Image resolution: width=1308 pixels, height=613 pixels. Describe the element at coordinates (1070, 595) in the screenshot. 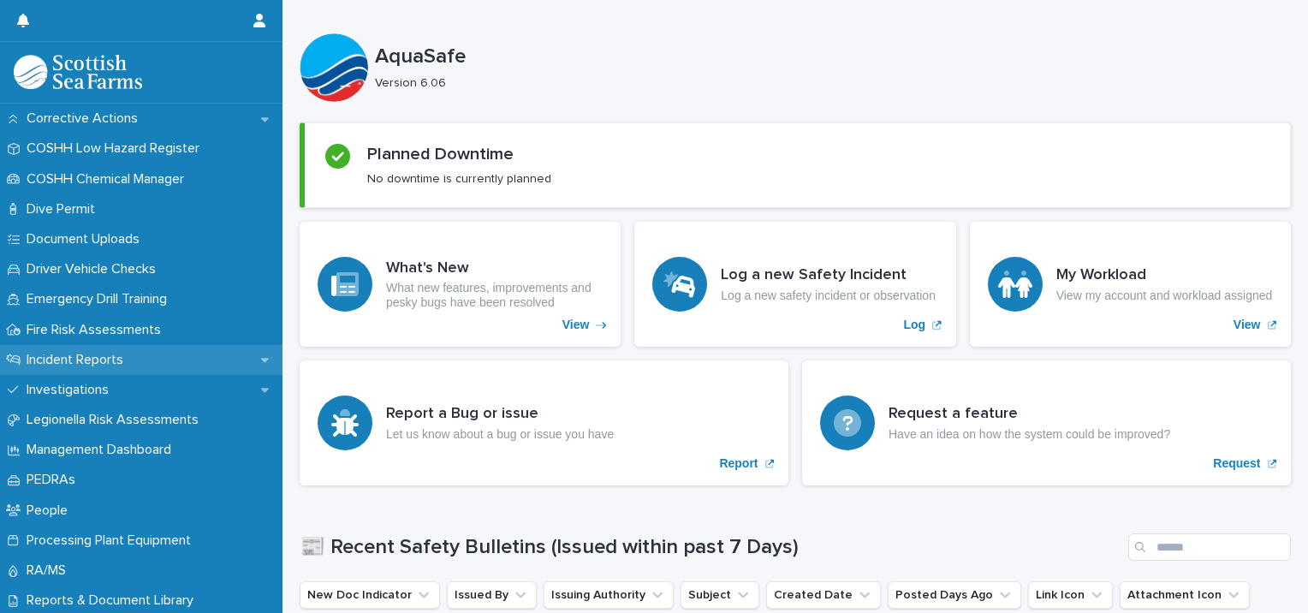

I see `button: Link Icon` at that location.